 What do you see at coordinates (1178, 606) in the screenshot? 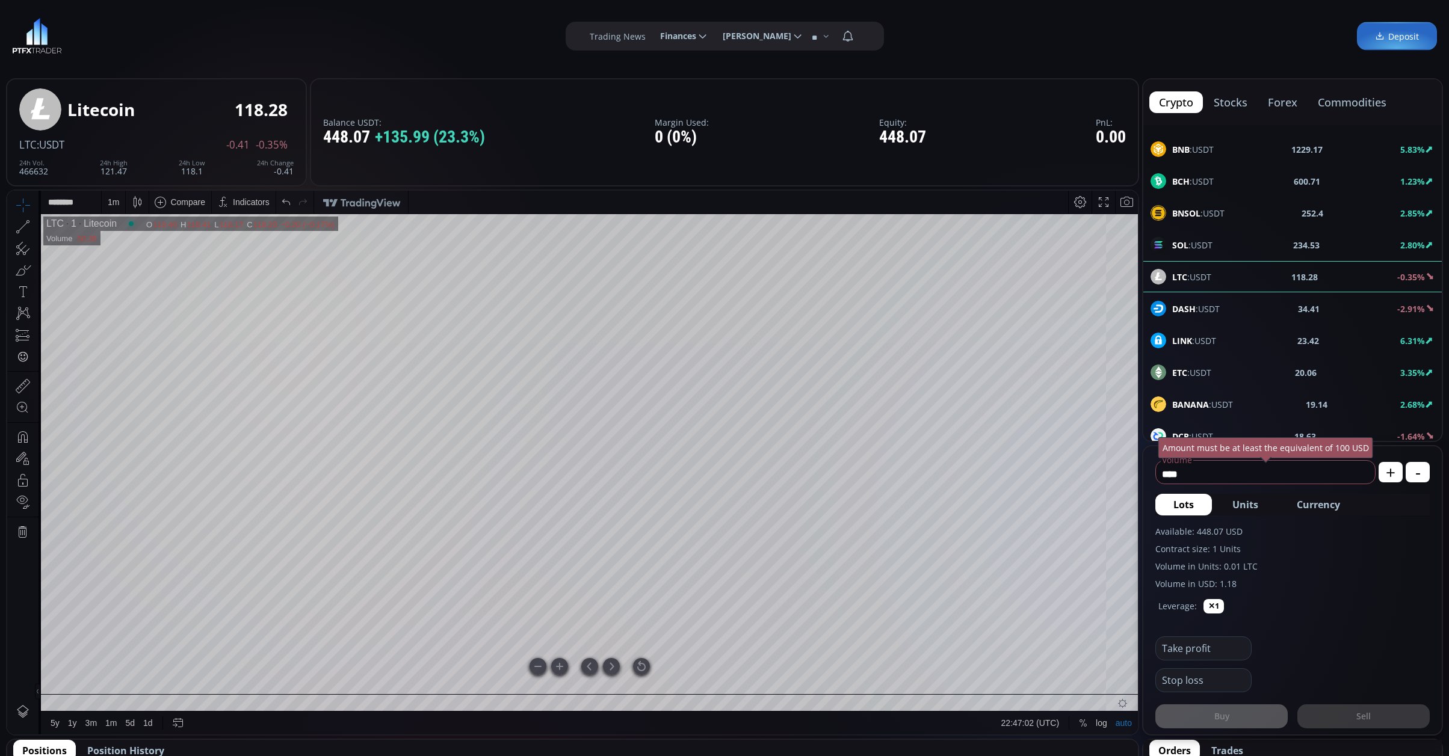
I see `label: Leverage:` at bounding box center [1178, 606].